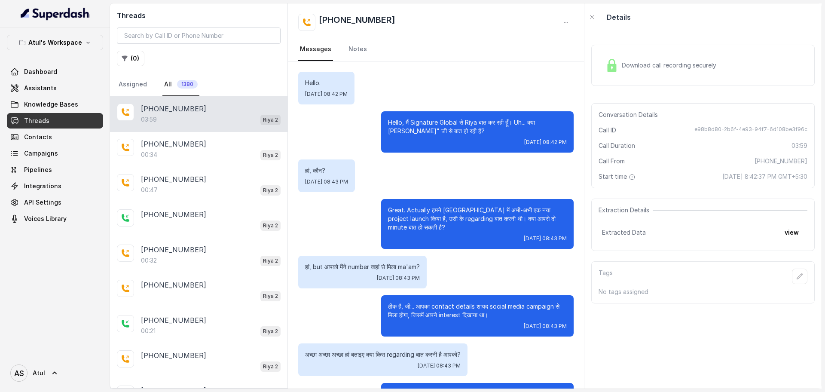 The image size is (825, 392). I want to click on span: Voices Library, so click(45, 219).